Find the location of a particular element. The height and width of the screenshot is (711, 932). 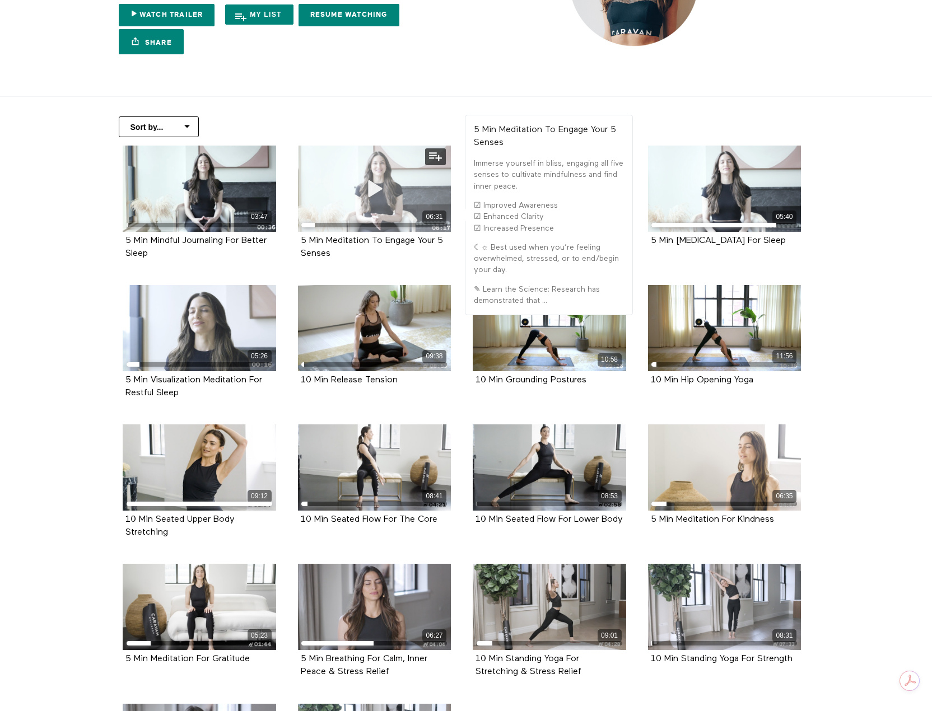

button: Add to my list is located at coordinates (435, 157).